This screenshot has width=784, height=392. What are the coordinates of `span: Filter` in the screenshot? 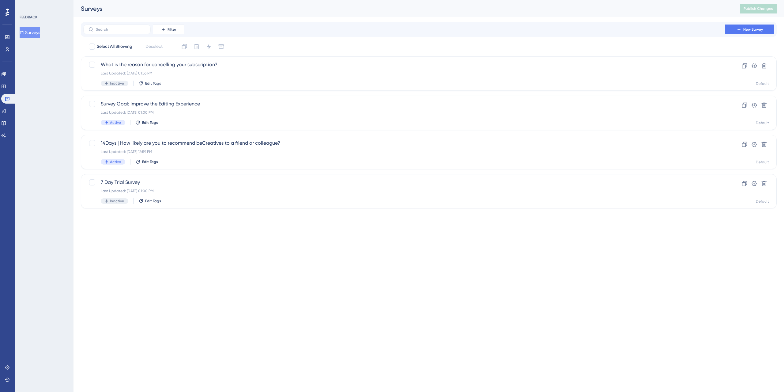 It's located at (172, 29).